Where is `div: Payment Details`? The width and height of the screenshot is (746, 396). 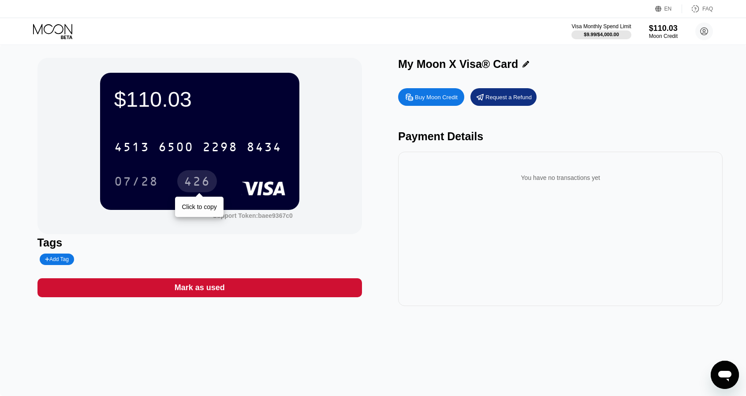 div: Payment Details is located at coordinates (560, 136).